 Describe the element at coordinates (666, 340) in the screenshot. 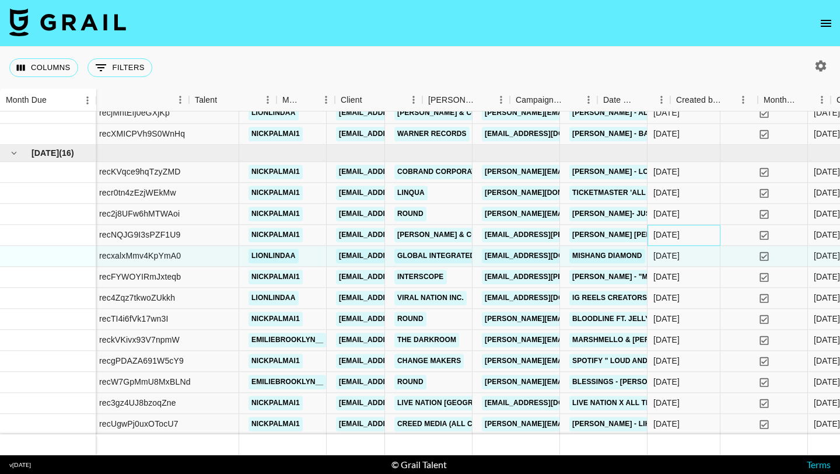

I see `div: 6/5/2025` at that location.